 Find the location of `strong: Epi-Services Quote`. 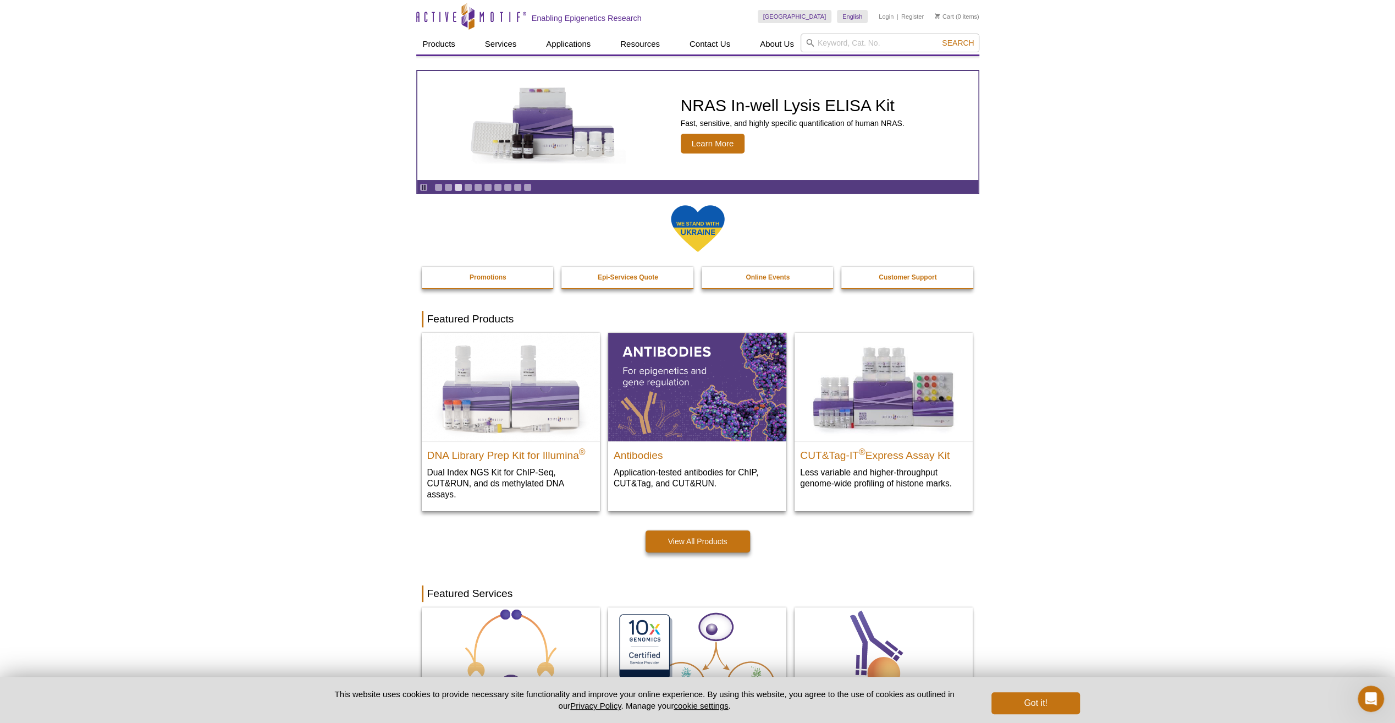

strong: Epi-Services Quote is located at coordinates (628, 277).